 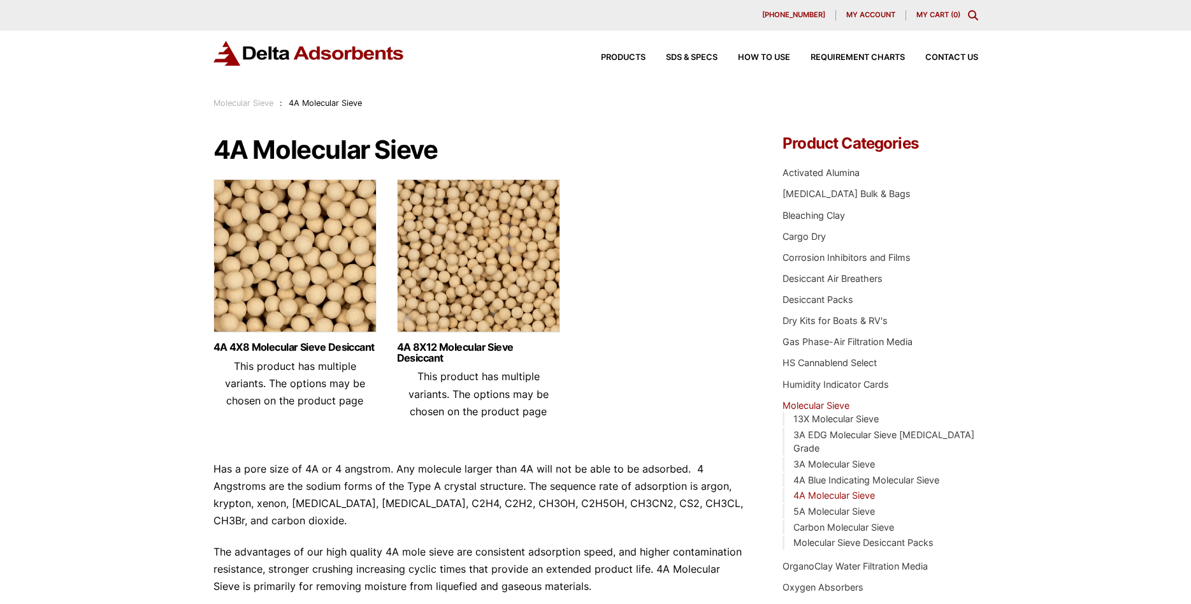 What do you see at coordinates (692, 57) in the screenshot?
I see `span: SDS & SPECS` at bounding box center [692, 57].